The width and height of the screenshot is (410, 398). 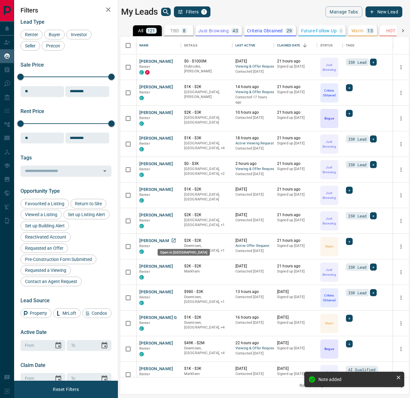 What do you see at coordinates (53, 46) in the screenshot?
I see `div: Precon` at bounding box center [53, 46].